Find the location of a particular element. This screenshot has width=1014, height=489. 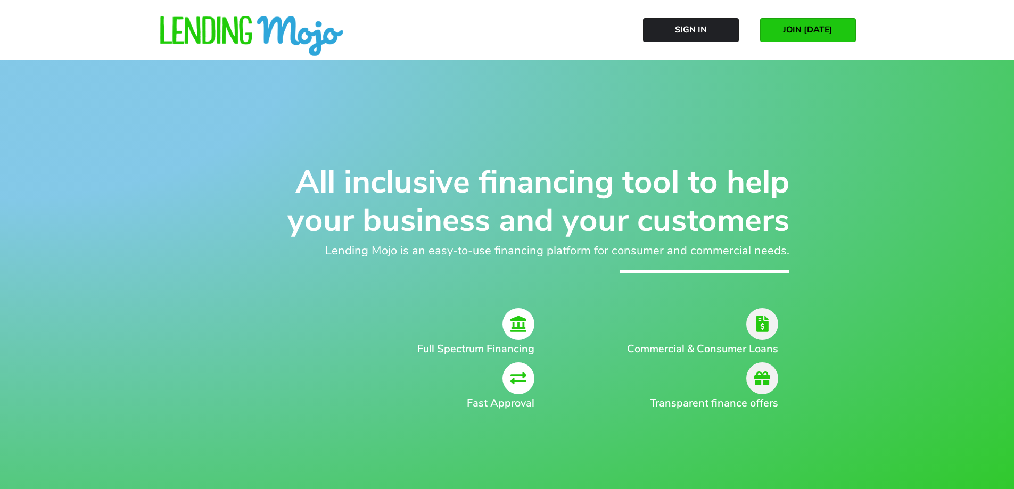

h2: Full Spectrum Financing is located at coordinates (404, 349).